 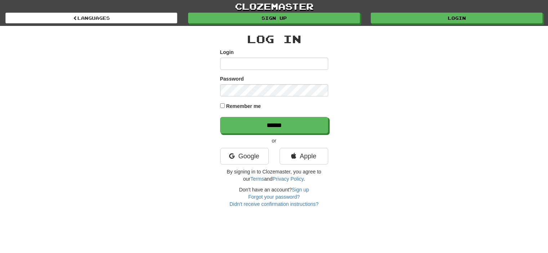 What do you see at coordinates (274, 204) in the screenshot?
I see `a: Didn't receive confirmation instructions?` at bounding box center [274, 204].